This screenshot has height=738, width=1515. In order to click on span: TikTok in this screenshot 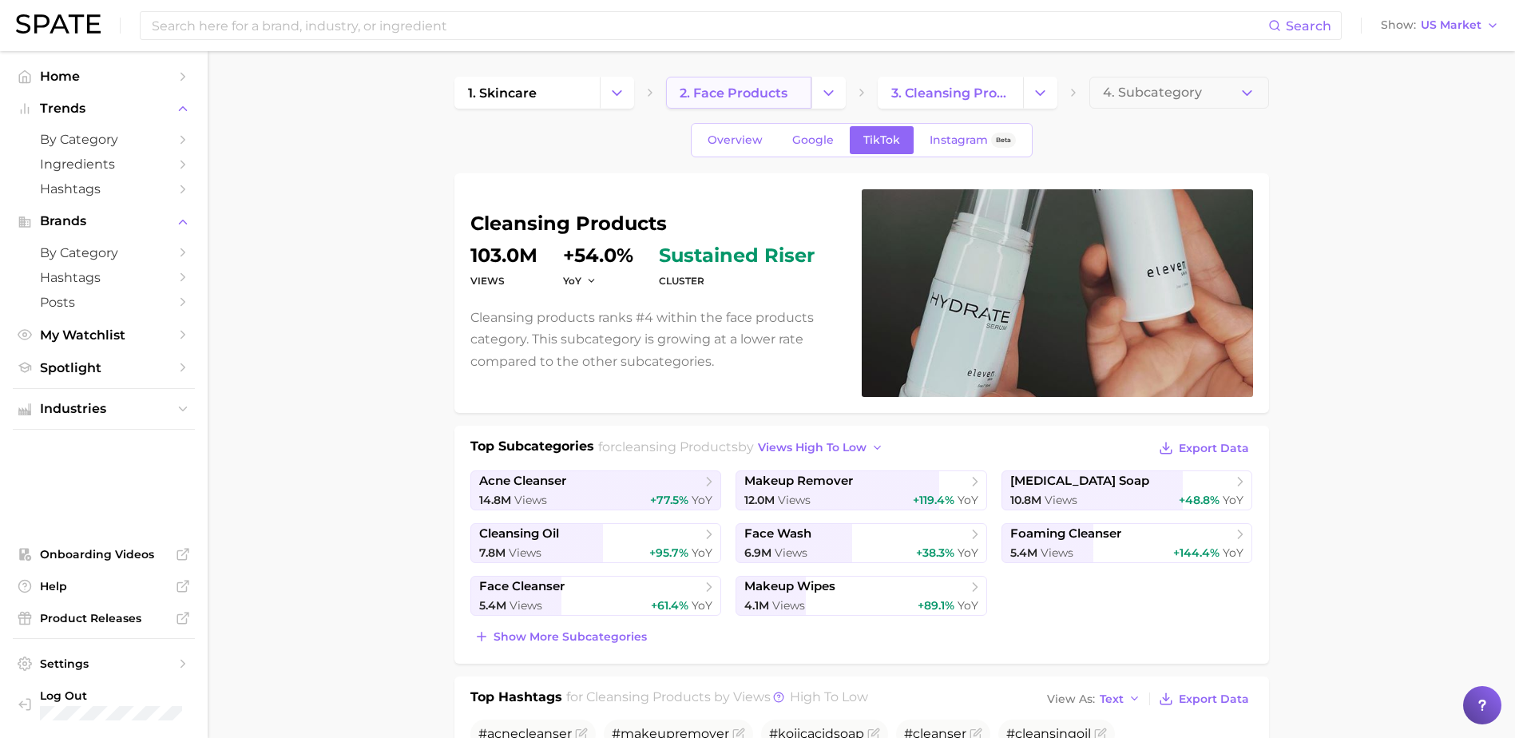, I will do `click(882, 140)`.